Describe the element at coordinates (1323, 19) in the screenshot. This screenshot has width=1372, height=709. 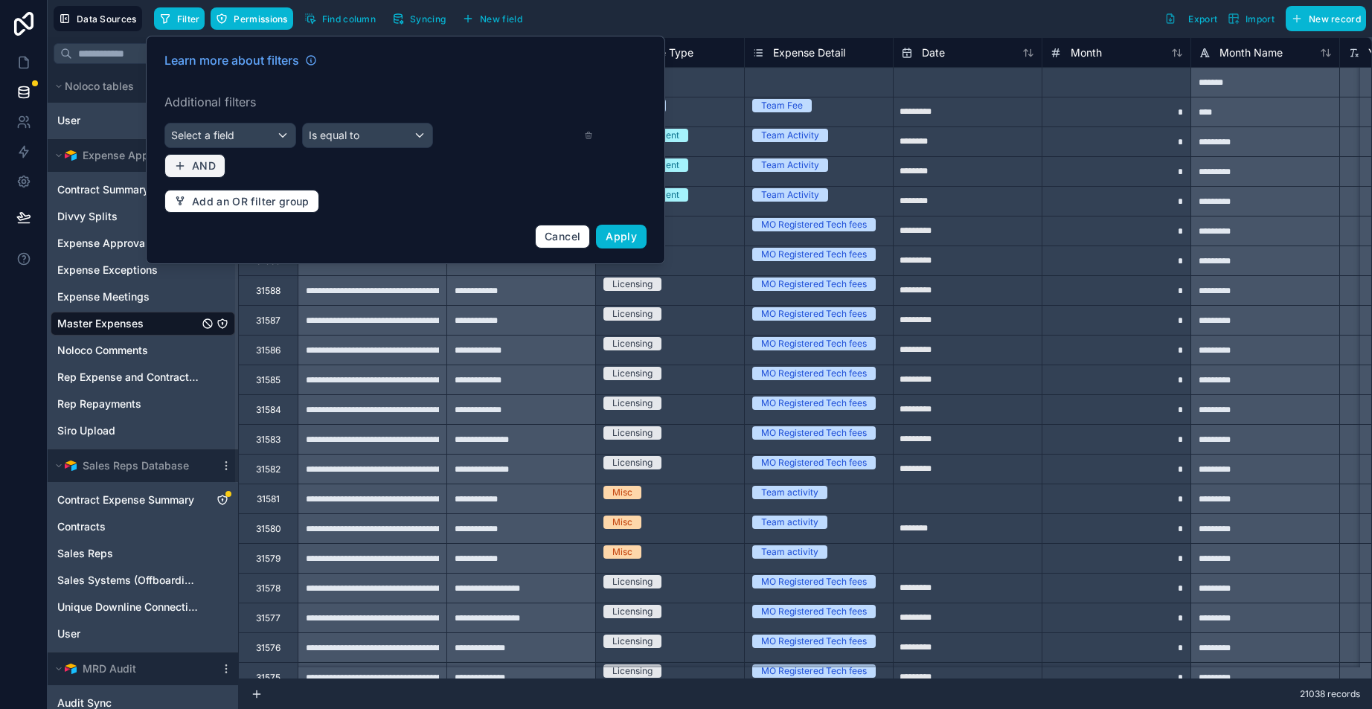
I see `a: New record` at that location.